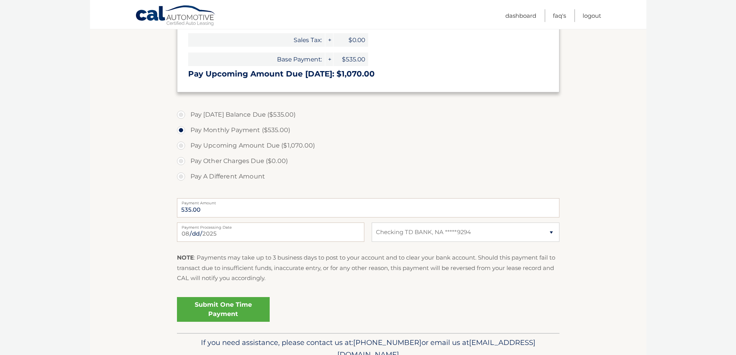 The width and height of the screenshot is (736, 355). I want to click on label: Pay Upcoming Amount Due ($1,070.00), so click(368, 146).